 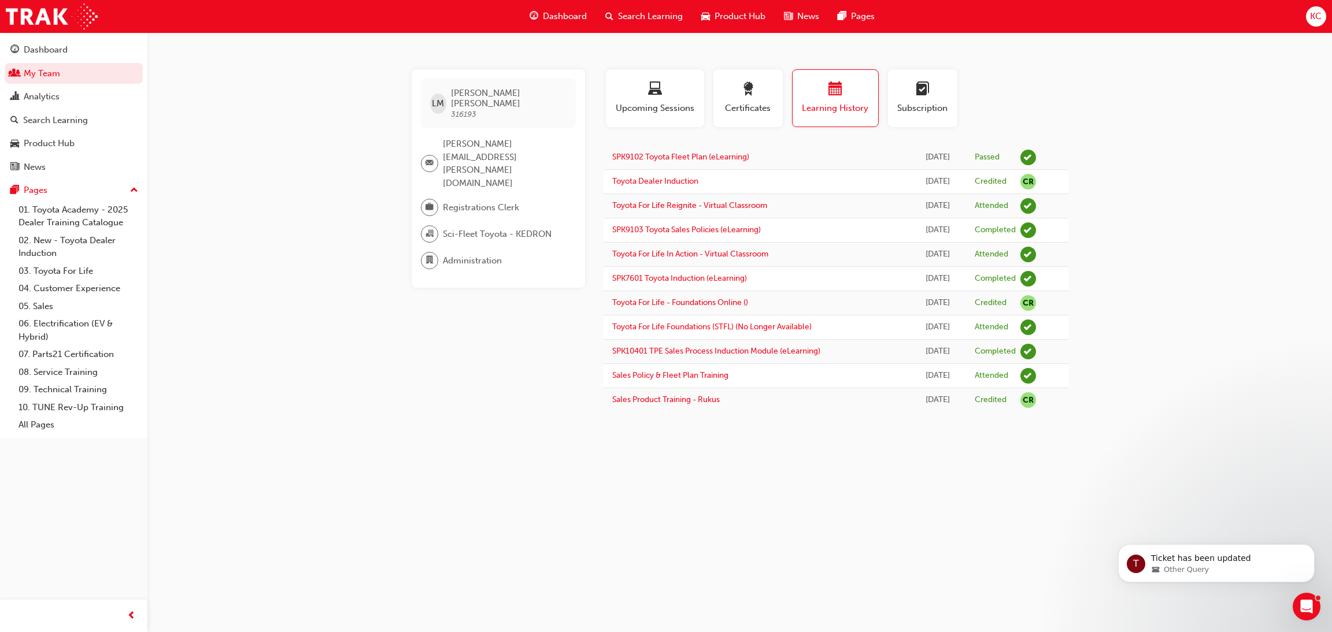 I want to click on a: Toyota For Life In Action - Virtual Classroom, so click(x=690, y=254).